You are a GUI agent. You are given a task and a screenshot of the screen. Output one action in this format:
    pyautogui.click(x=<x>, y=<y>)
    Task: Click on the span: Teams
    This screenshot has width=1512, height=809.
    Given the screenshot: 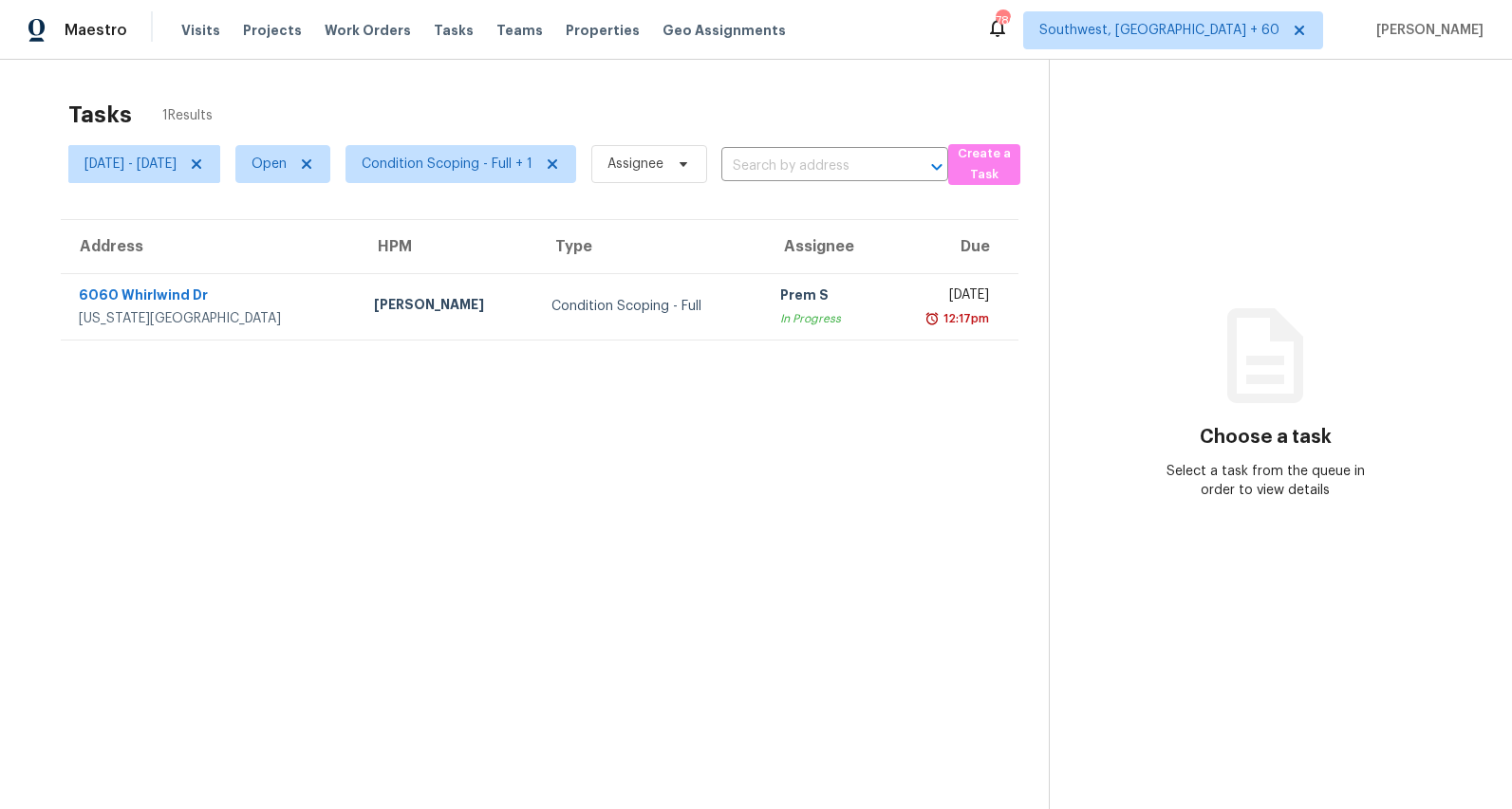 What is the action you would take?
    pyautogui.click(x=519, y=30)
    